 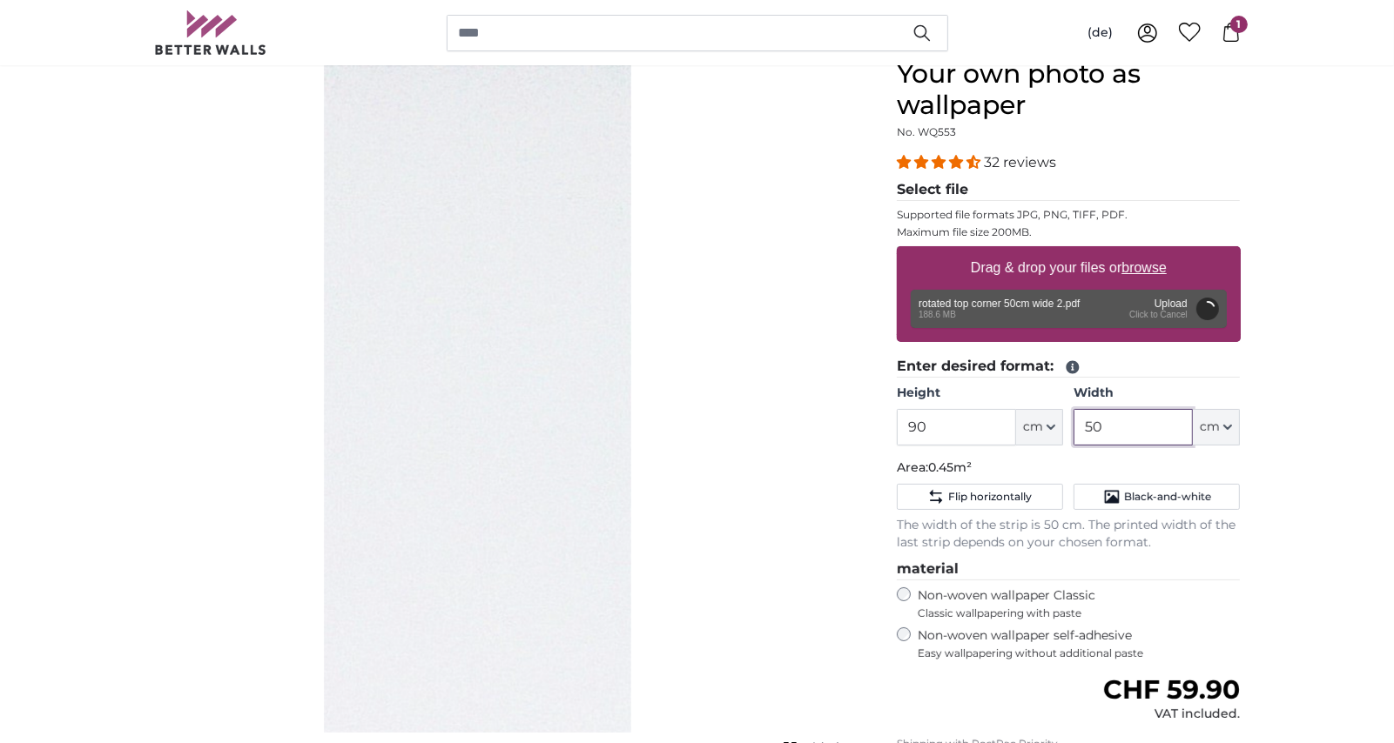 What do you see at coordinates (932, 189) in the screenshot?
I see `font: Select file` at bounding box center [932, 189].